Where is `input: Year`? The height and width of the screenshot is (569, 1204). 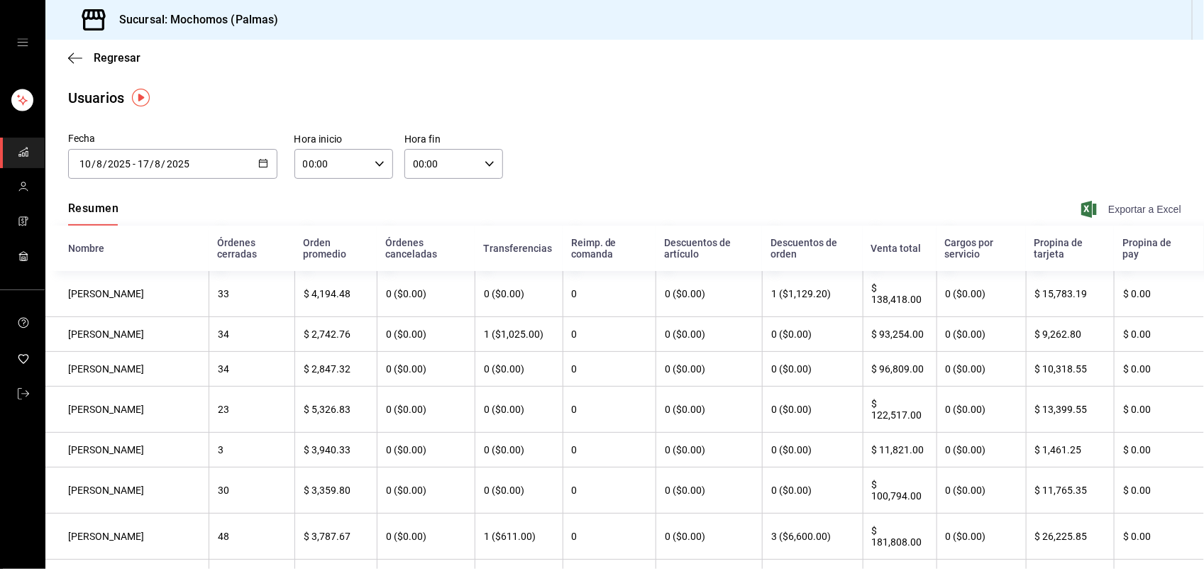 input: Year is located at coordinates (178, 164).